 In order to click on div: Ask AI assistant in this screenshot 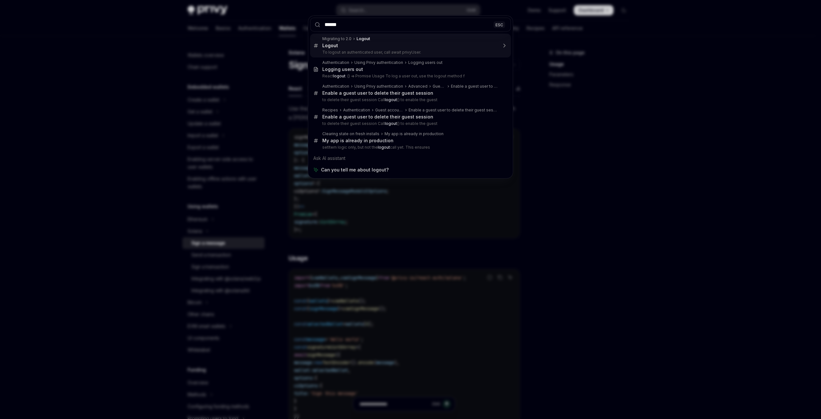, I will do `click(411, 158)`.